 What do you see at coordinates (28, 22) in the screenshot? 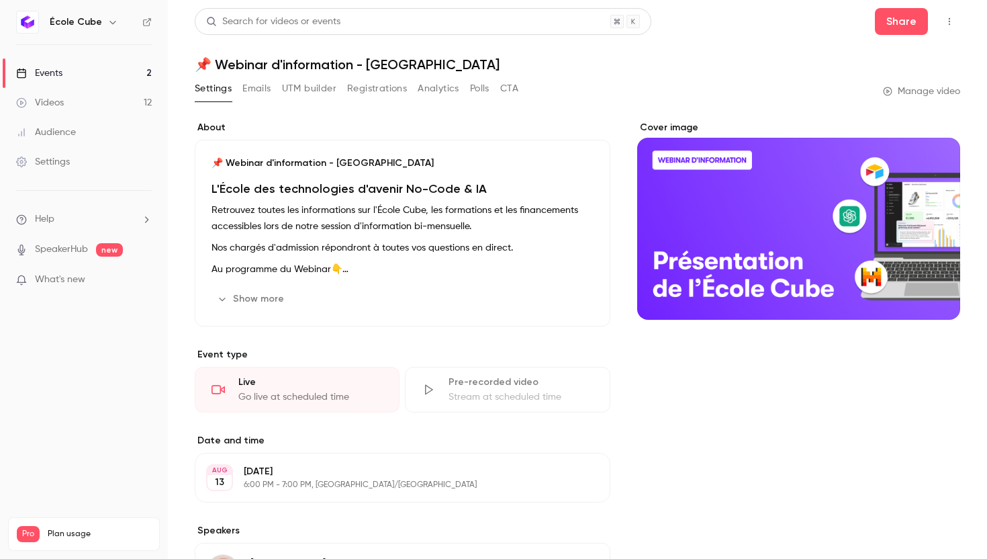
I see `img: École Cube` at bounding box center [28, 22].